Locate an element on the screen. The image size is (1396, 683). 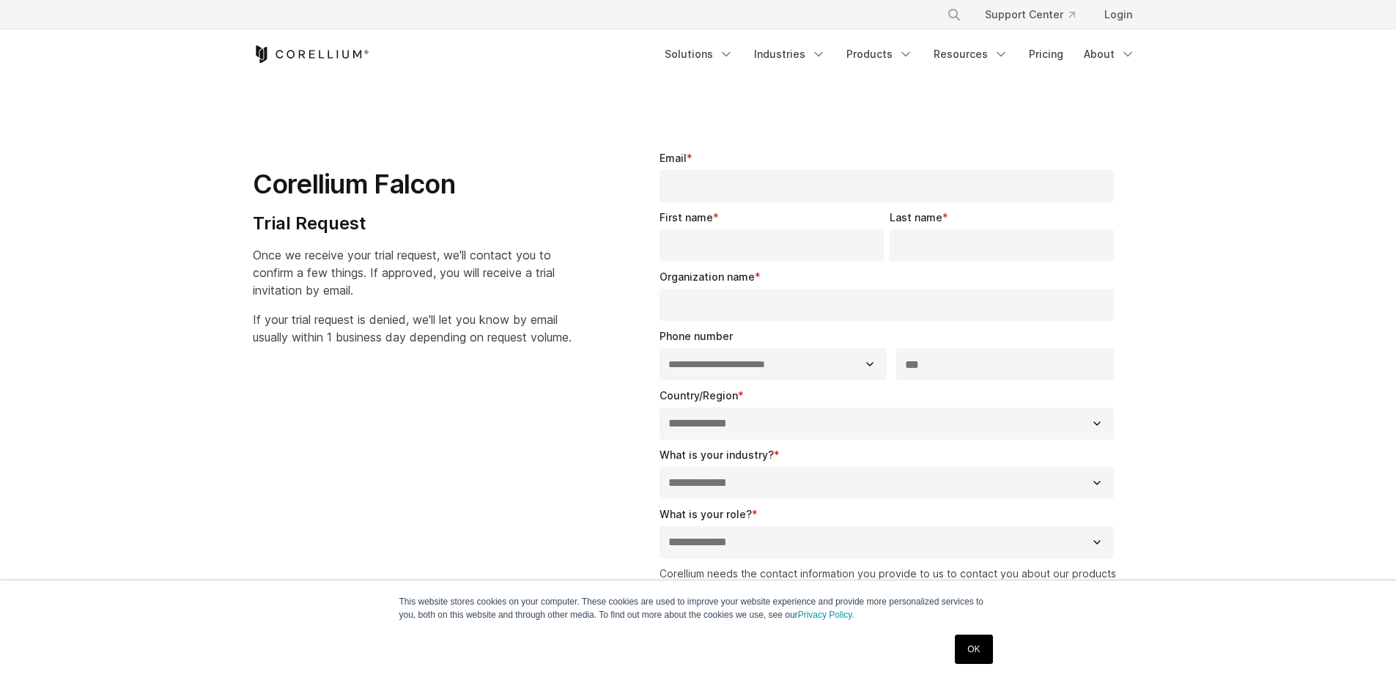
span: First name is located at coordinates (686, 217).